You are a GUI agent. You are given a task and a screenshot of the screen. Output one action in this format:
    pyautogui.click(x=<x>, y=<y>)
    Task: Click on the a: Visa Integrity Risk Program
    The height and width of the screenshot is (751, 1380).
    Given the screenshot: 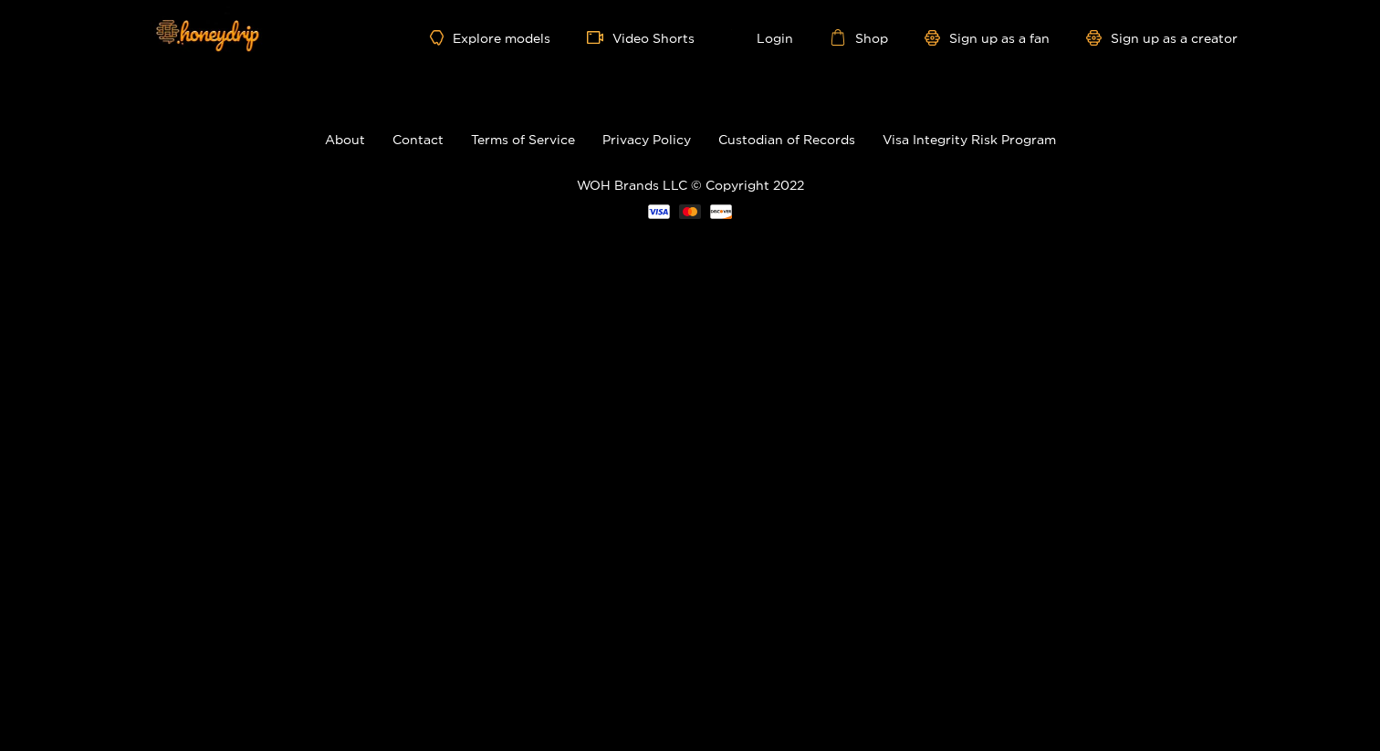 What is the action you would take?
    pyautogui.click(x=969, y=139)
    